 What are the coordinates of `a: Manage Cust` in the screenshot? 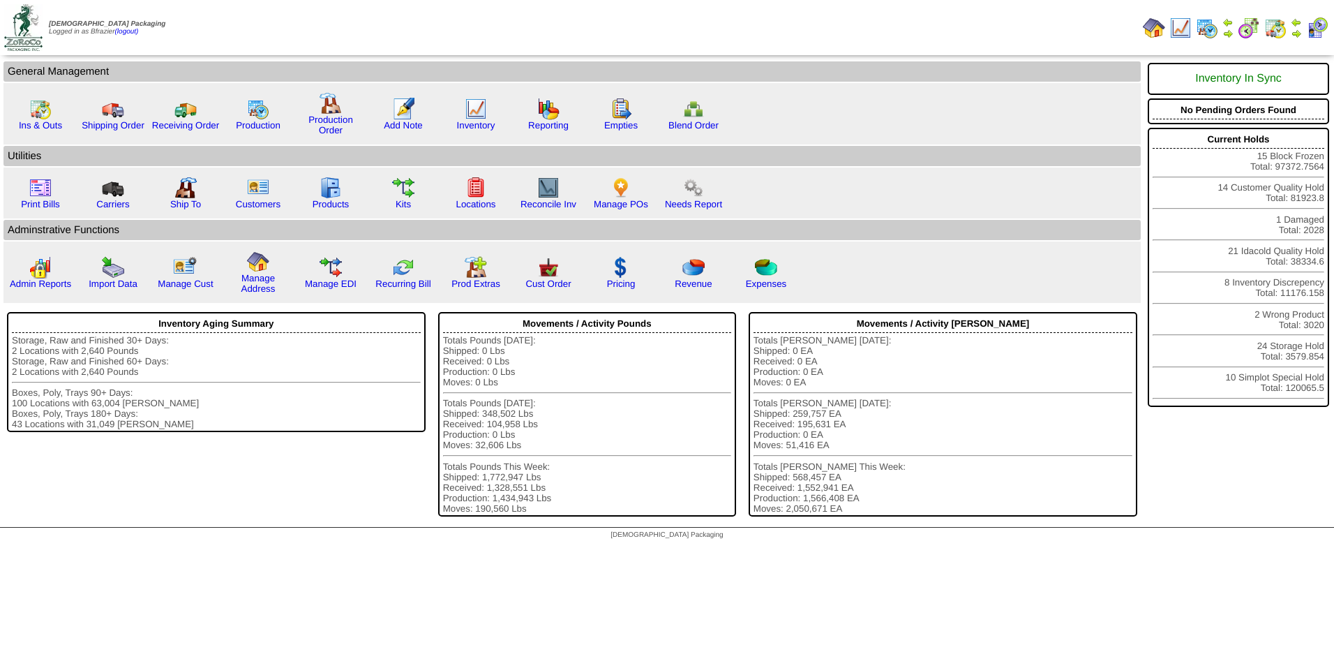 It's located at (185, 283).